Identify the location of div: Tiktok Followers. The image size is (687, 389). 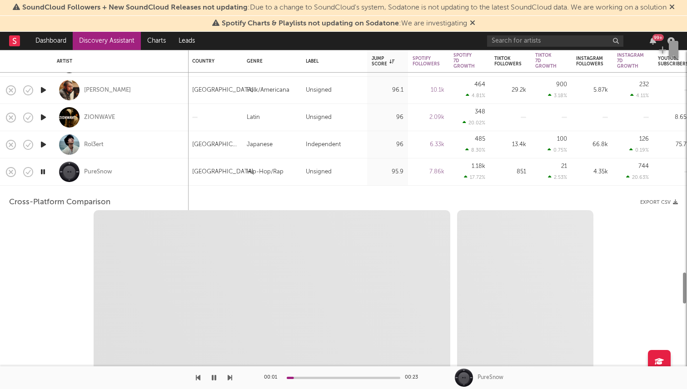
(508, 61).